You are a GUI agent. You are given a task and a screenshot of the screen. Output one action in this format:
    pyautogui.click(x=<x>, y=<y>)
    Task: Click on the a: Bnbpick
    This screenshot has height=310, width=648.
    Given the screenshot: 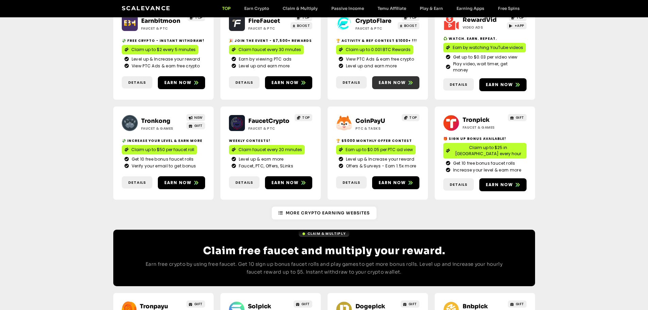 What is the action you would take?
    pyautogui.click(x=475, y=306)
    